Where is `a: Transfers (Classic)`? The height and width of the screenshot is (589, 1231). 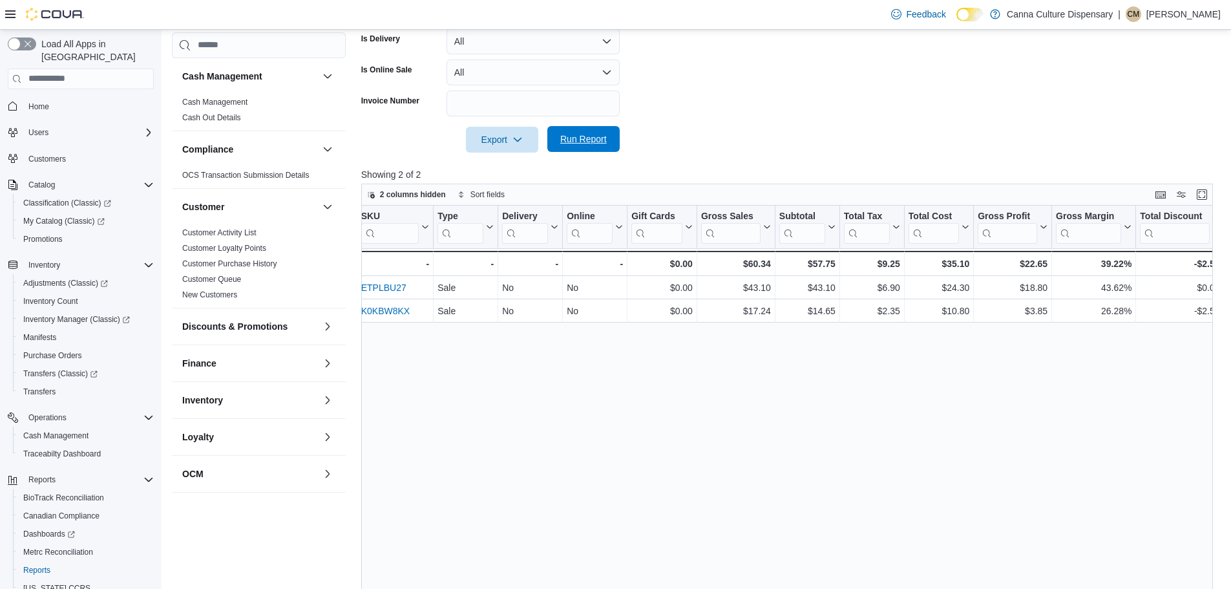
a: Transfers (Classic) is located at coordinates (60, 374).